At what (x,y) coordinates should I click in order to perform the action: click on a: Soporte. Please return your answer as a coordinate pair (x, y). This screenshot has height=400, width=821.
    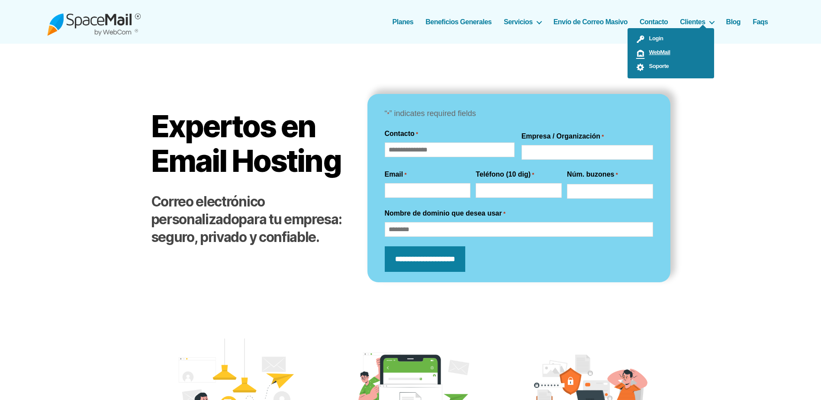
    Looking at the image, I should click on (671, 67).